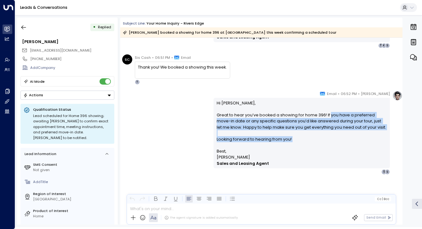 Image resolution: width=422 pixels, height=229 pixels. What do you see at coordinates (143, 58) in the screenshot?
I see `span: Sis Cash` at bounding box center [143, 58].